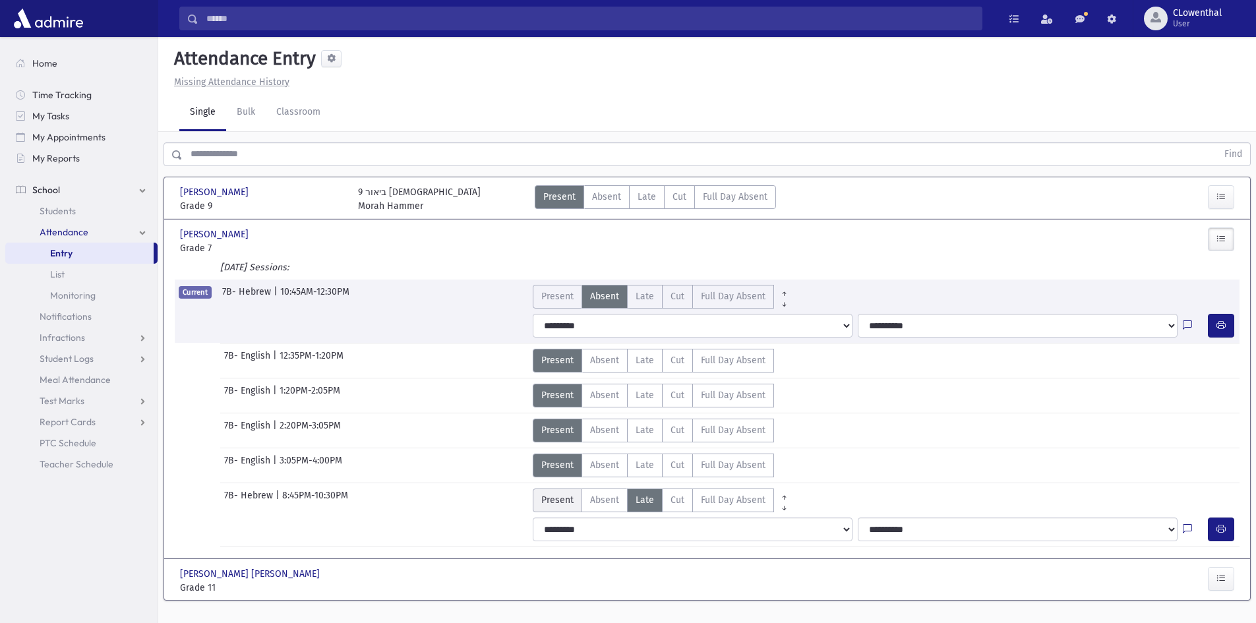 This screenshot has width=1256, height=623. I want to click on span: 8:45PM-10:30PM, so click(315, 501).